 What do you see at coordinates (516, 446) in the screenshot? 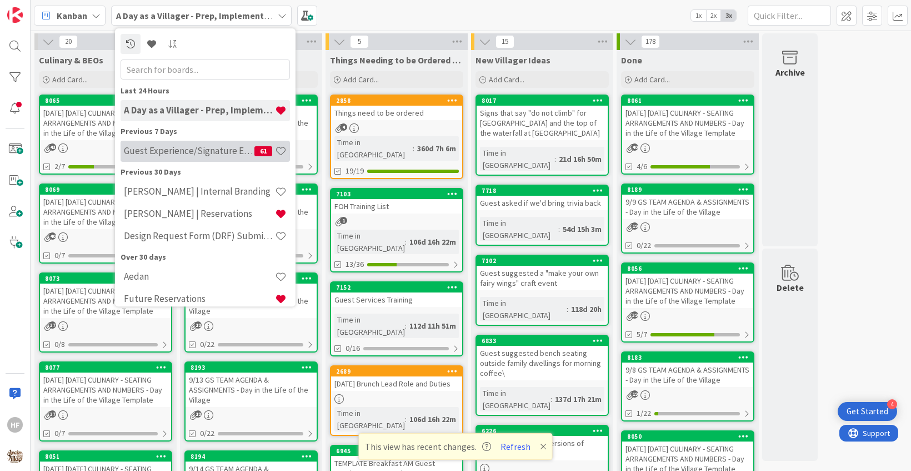
I see `button: Refresh` at bounding box center [516, 446].